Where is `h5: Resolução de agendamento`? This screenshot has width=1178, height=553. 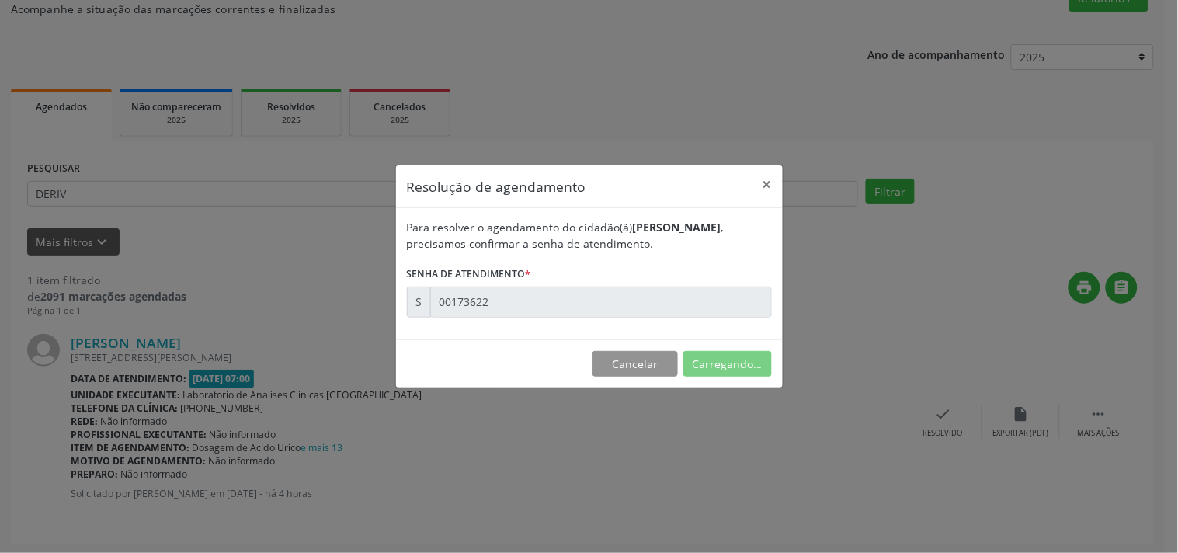
h5: Resolução de agendamento is located at coordinates (496, 186).